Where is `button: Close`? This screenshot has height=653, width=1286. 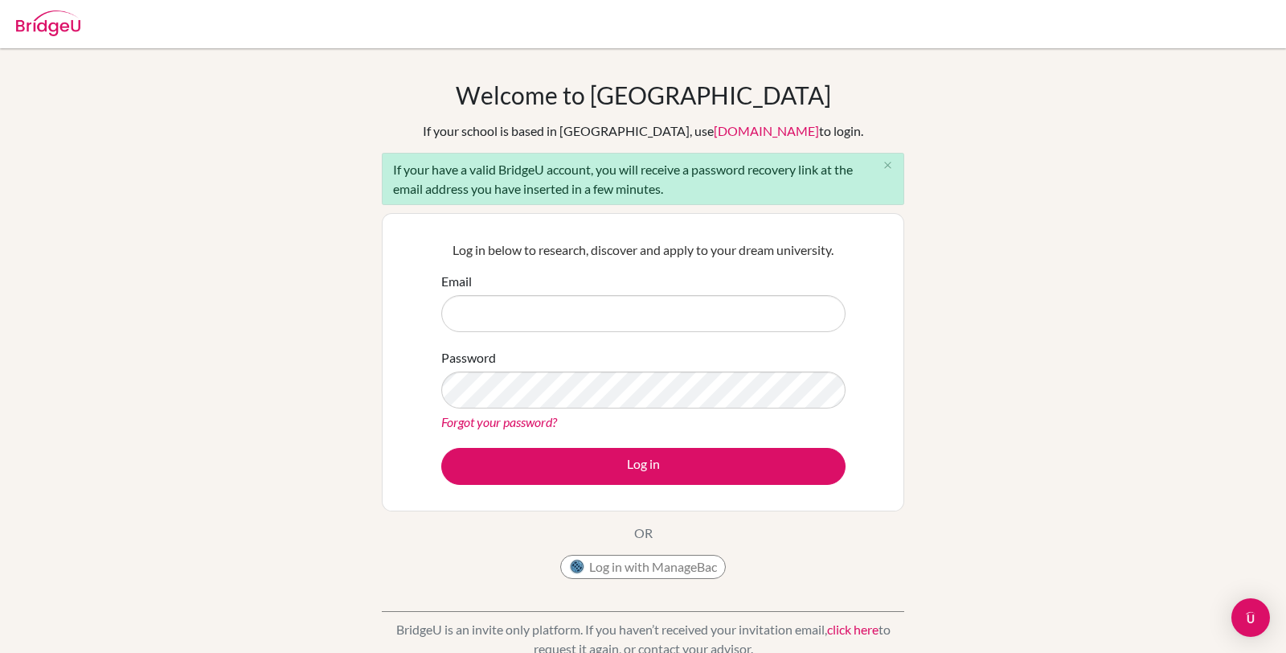
button: Close is located at coordinates (887, 166).